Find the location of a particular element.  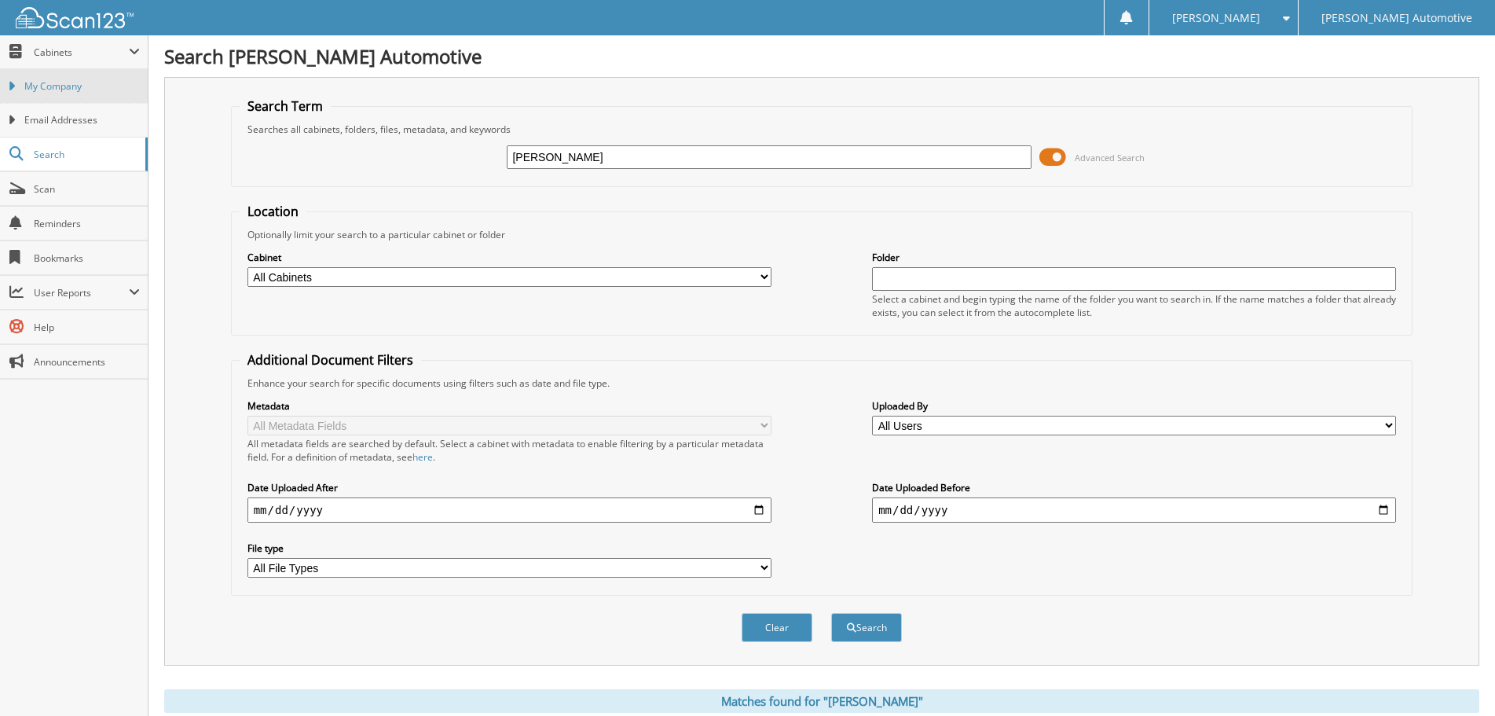

span: Advanced Search is located at coordinates (1109, 157).